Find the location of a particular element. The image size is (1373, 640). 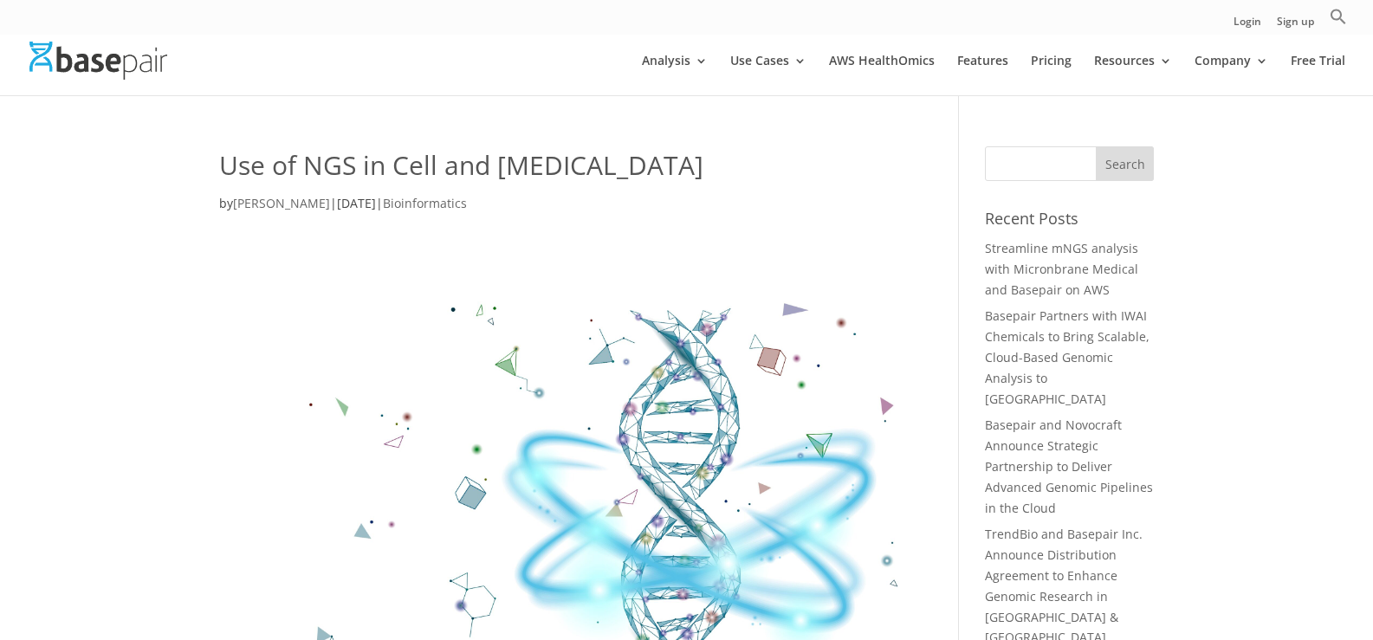

a: Login is located at coordinates (1247, 25).